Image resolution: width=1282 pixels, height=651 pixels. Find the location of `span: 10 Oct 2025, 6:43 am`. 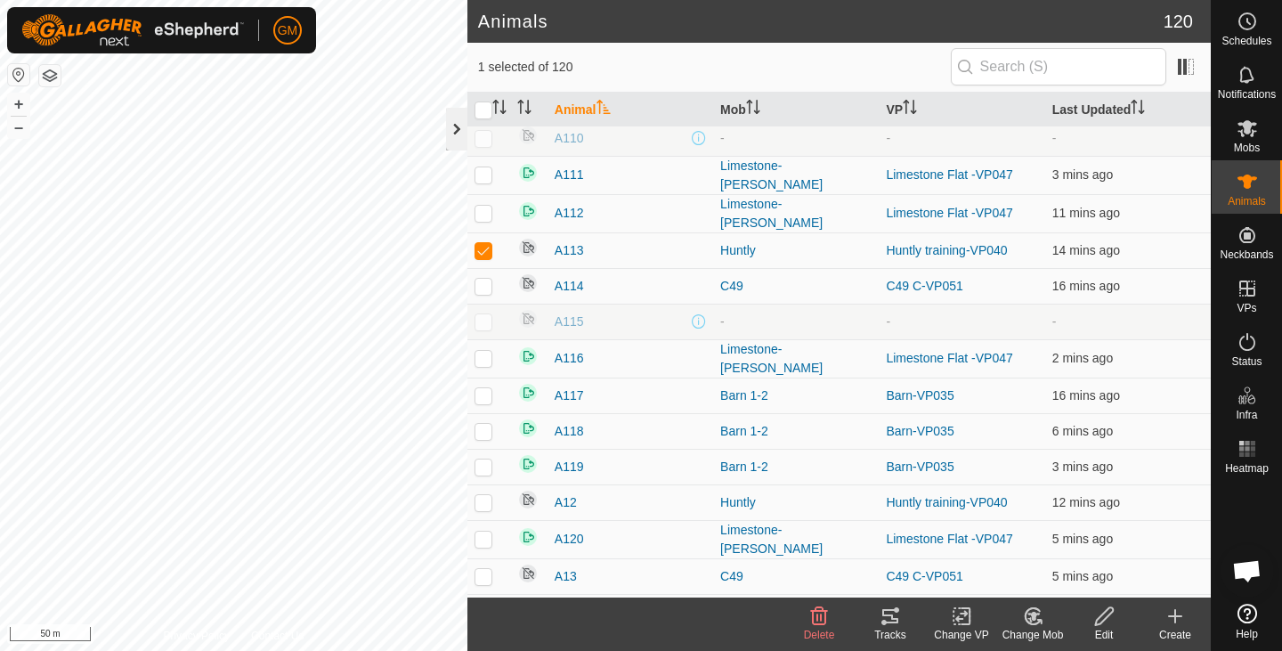

span: 10 Oct 2025, 6:43 am is located at coordinates (1086, 213).